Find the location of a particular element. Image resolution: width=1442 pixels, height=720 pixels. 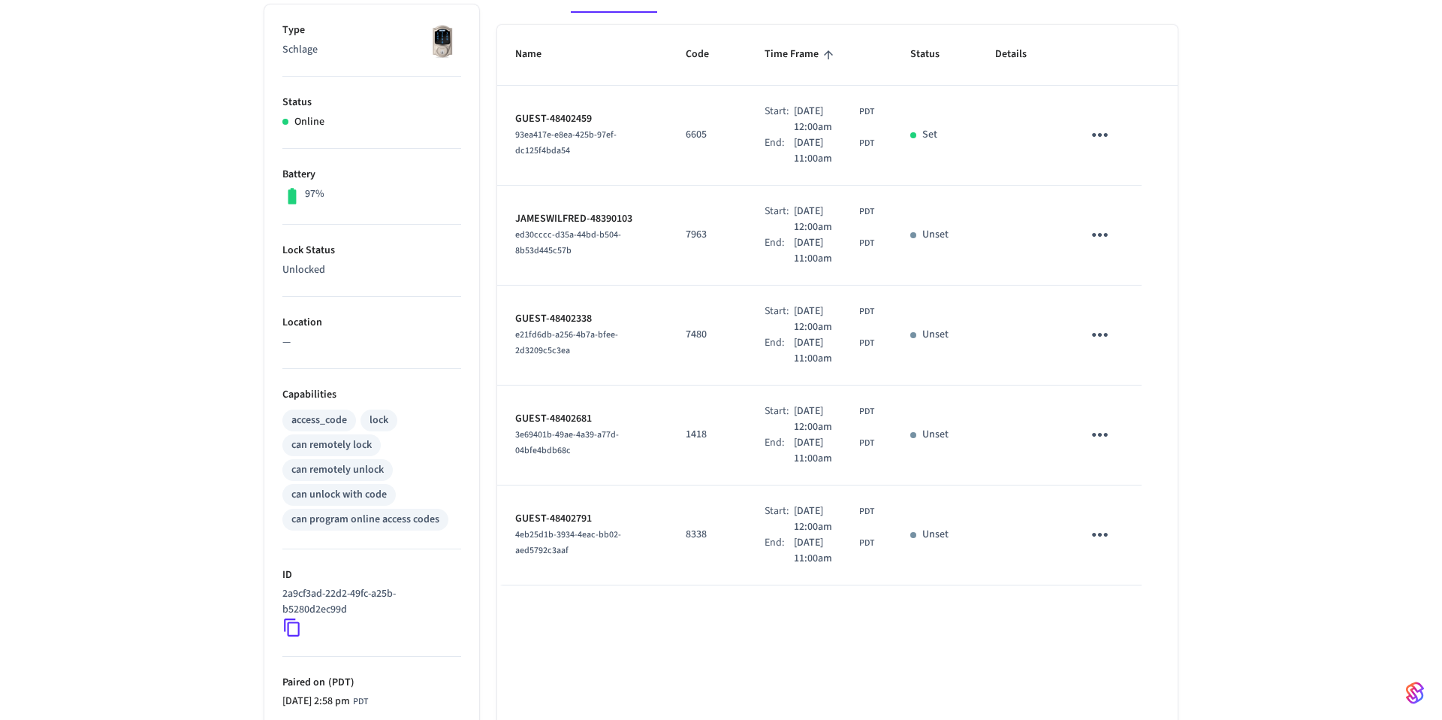

span: 4eb25d1b-3934-4eac-bb02-aed5792c3aaf is located at coordinates (568, 542).